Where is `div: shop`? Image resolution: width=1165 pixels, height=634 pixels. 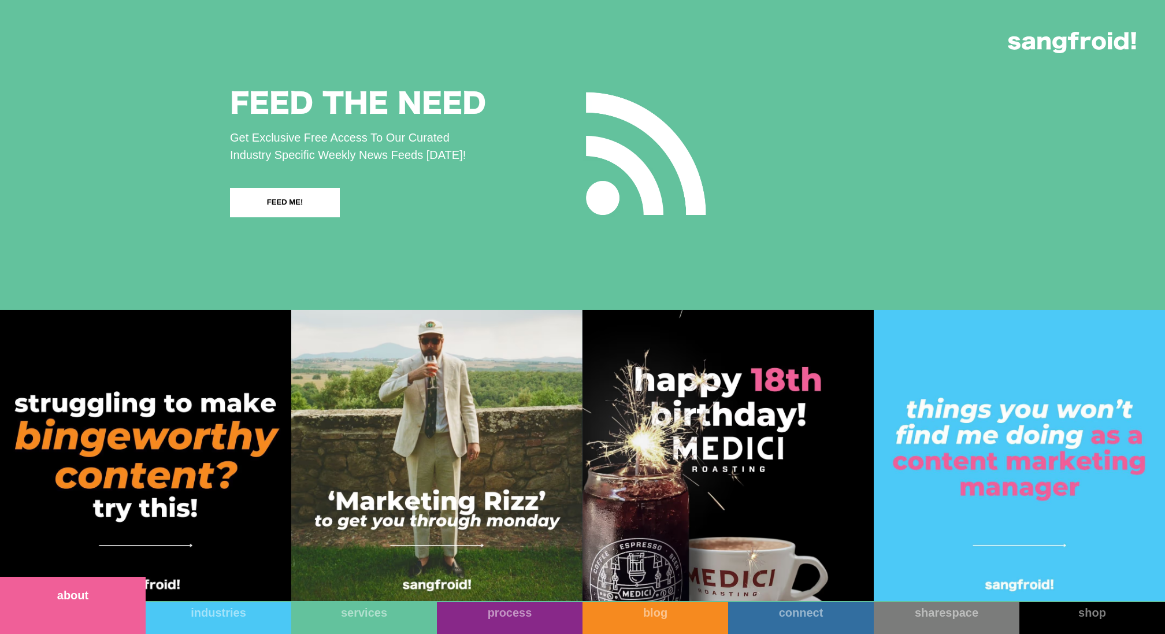 div: shop is located at coordinates (1093, 613).